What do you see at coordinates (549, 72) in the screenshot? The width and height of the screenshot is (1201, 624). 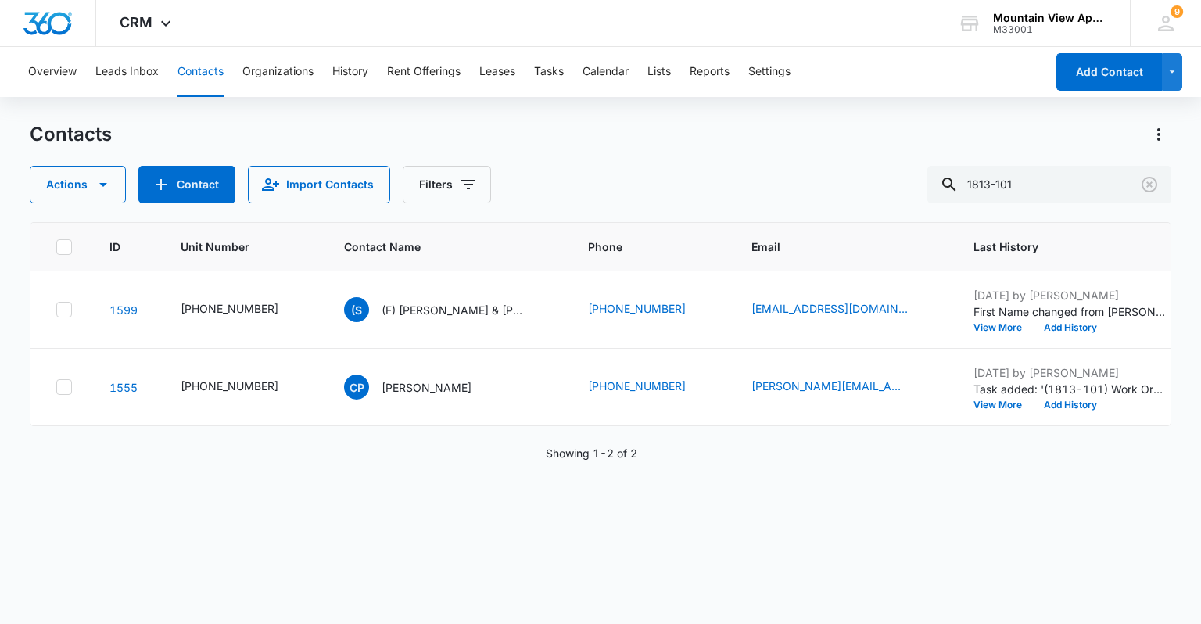 I see `button: Tasks` at bounding box center [549, 72].